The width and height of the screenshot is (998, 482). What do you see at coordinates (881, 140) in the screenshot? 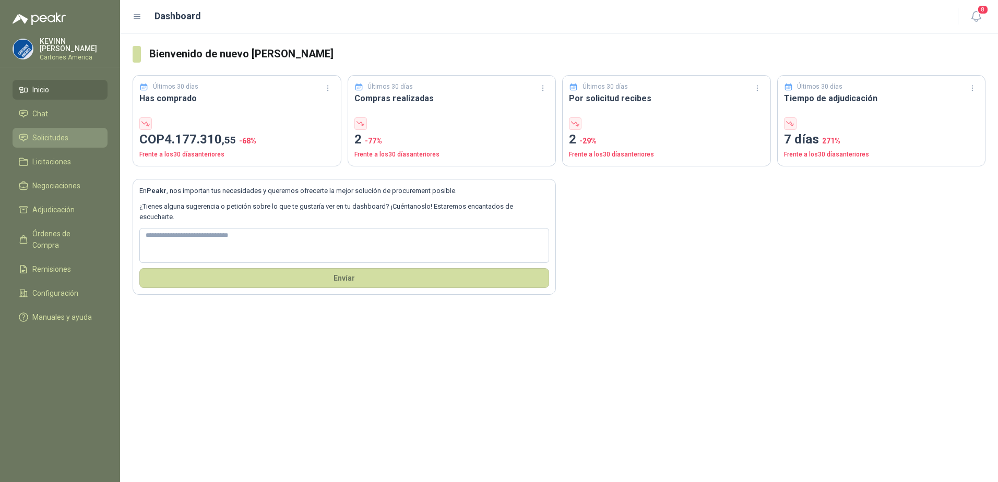
I see `p: 7 días` at bounding box center [881, 140].